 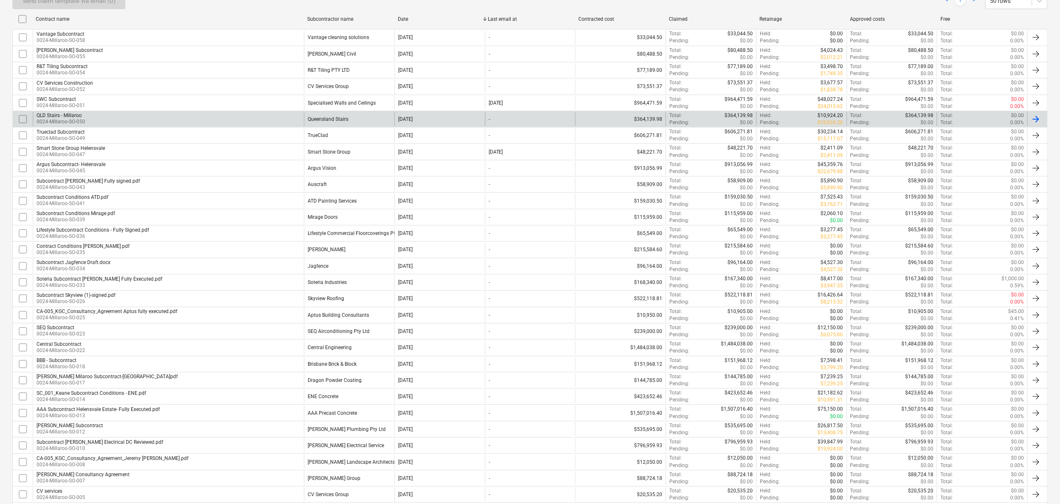 What do you see at coordinates (168, 19) in the screenshot?
I see `div: Contract name` at bounding box center [168, 19].